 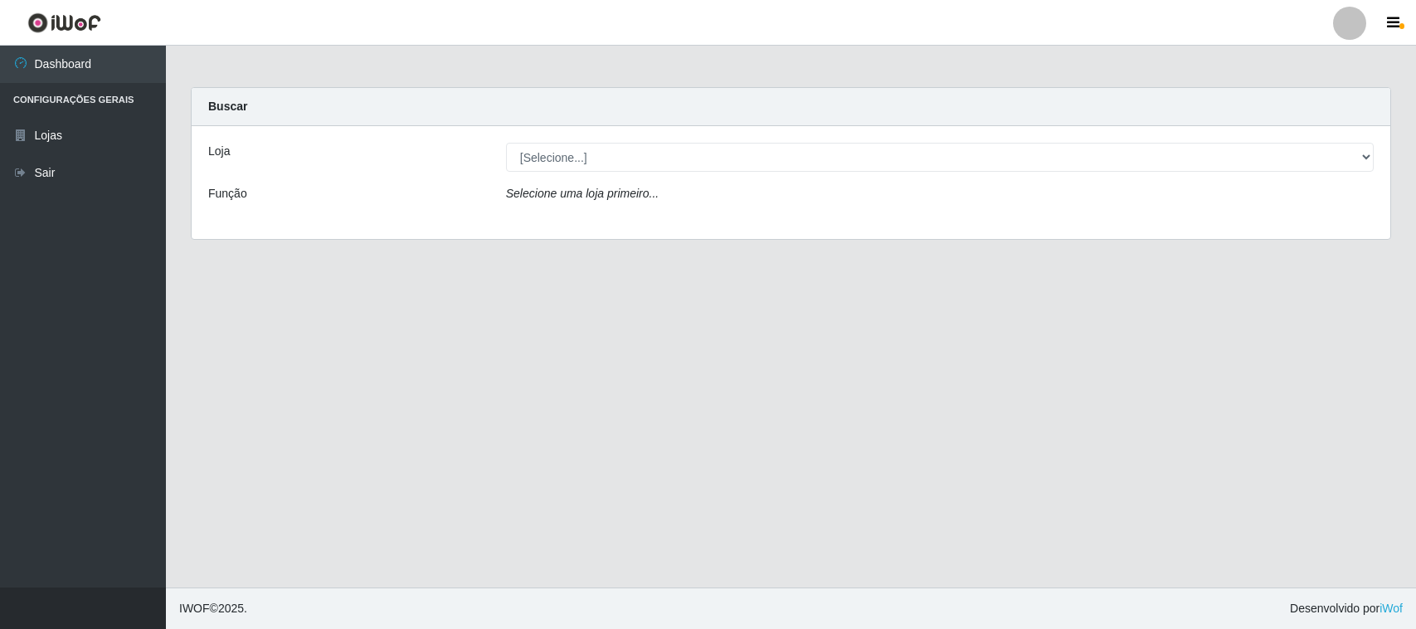 I want to click on strong: Buscar, so click(x=227, y=106).